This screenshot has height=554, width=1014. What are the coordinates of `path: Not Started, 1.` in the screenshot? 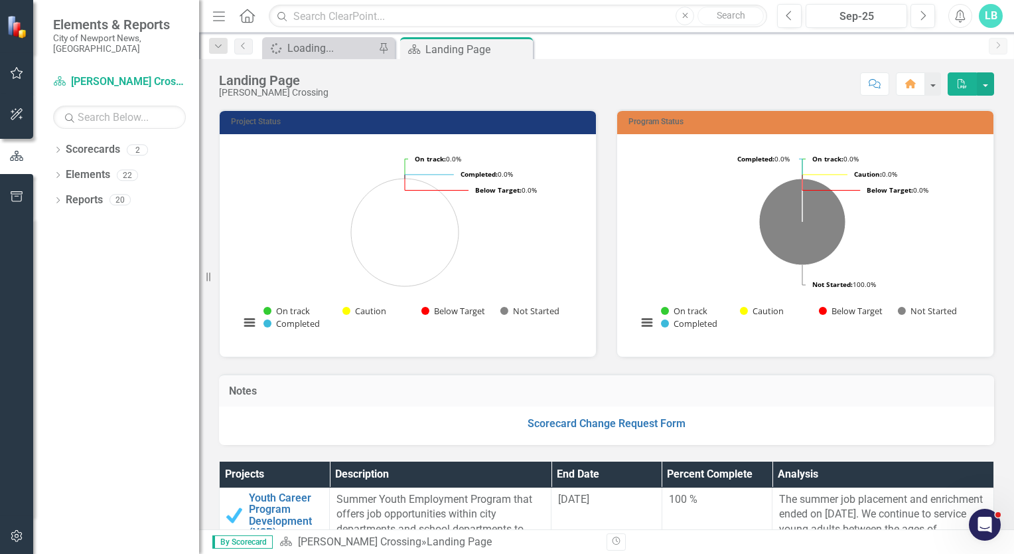 It's located at (802, 222).